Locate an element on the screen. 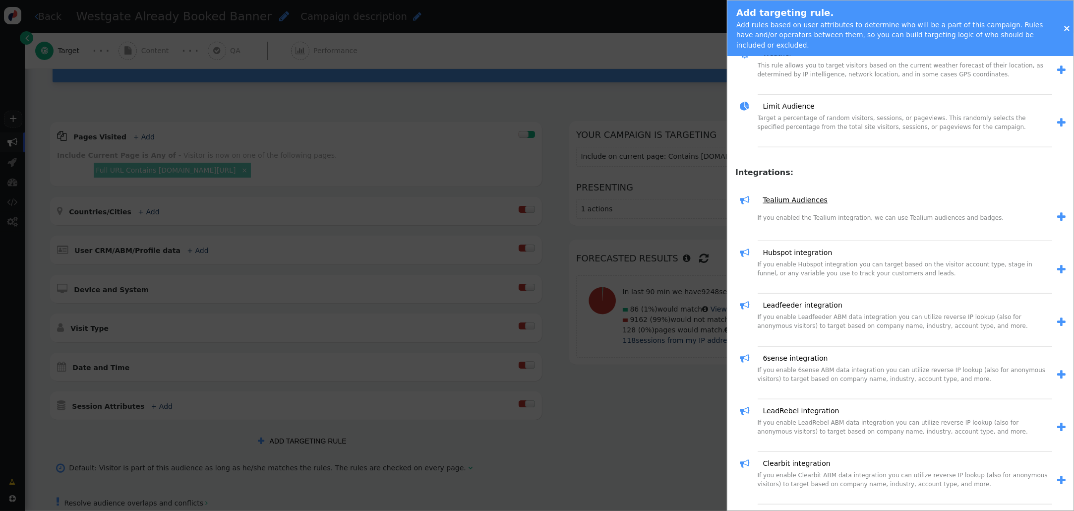 This screenshot has height=511, width=1074. a: Leadfeeder integration is located at coordinates (799, 305).